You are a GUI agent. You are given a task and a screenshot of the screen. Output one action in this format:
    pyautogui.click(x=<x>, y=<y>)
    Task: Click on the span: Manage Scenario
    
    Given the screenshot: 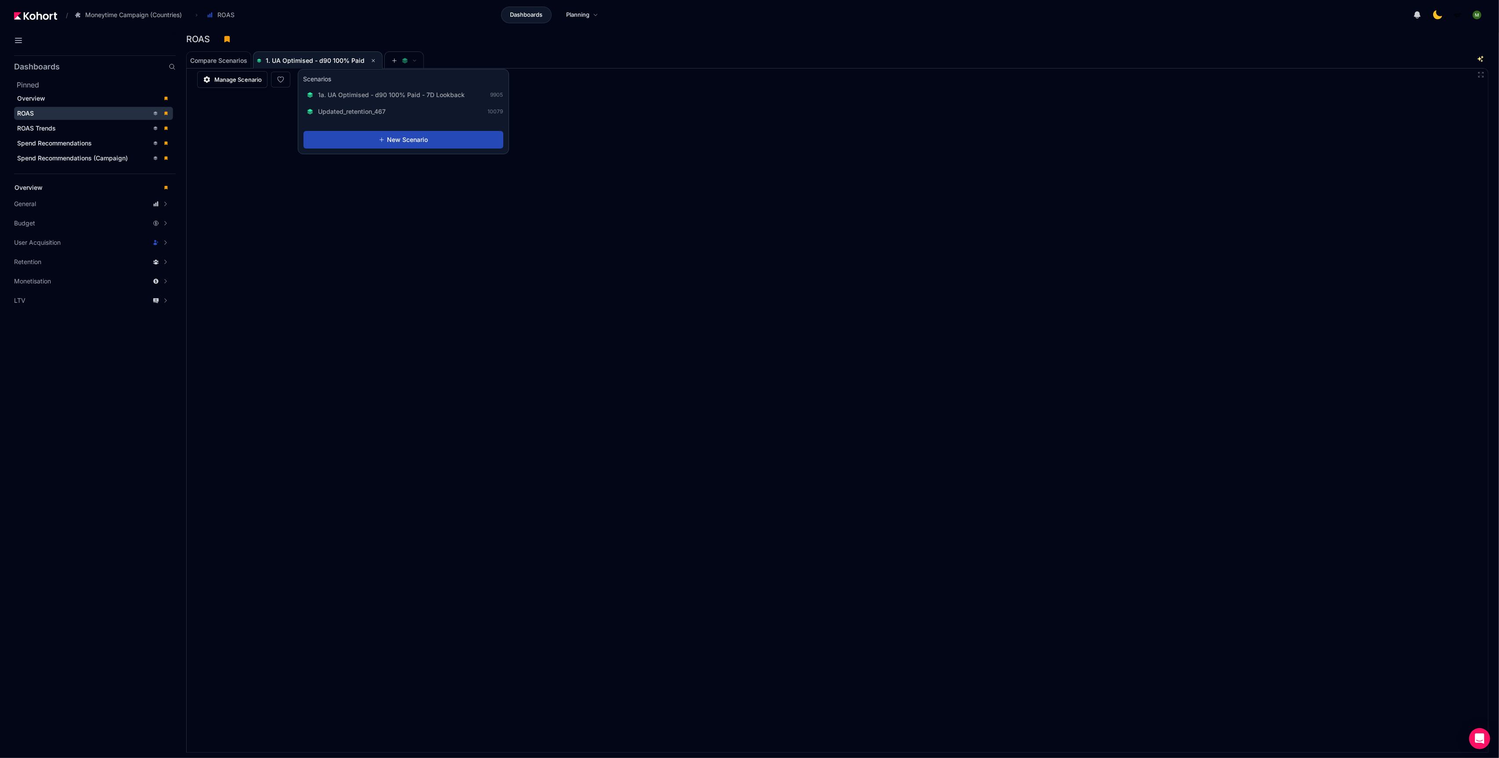 What is the action you would take?
    pyautogui.click(x=238, y=80)
    